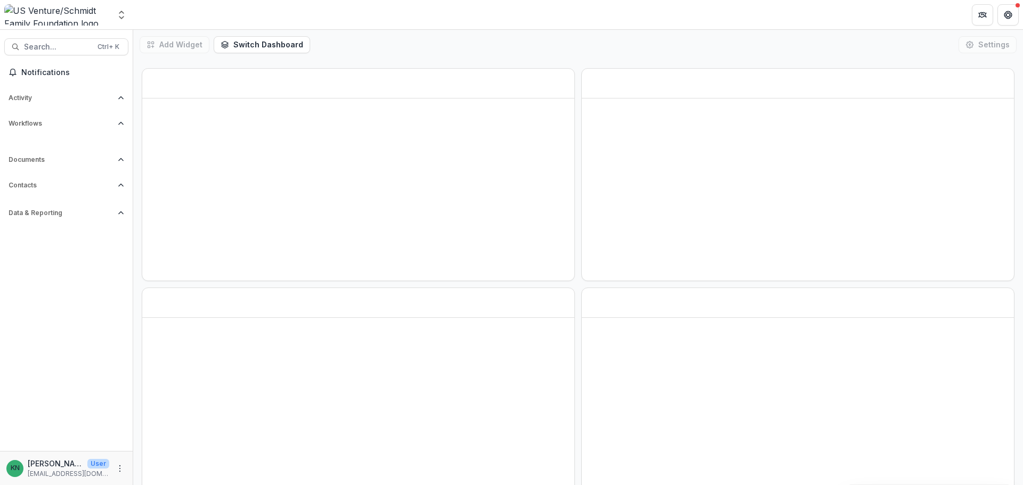 Image resolution: width=1023 pixels, height=485 pixels. Describe the element at coordinates (72, 72) in the screenshot. I see `span: Notifications` at that location.